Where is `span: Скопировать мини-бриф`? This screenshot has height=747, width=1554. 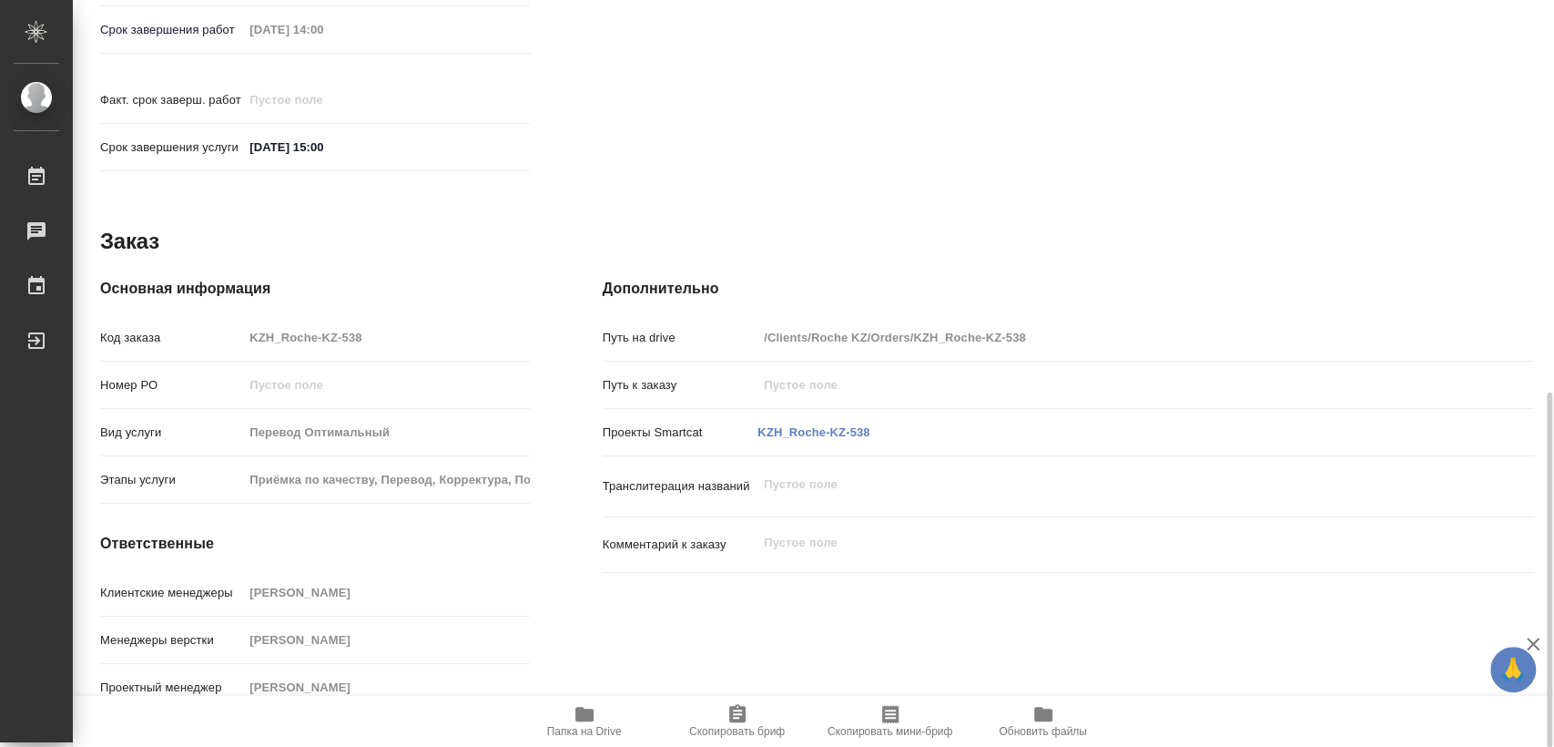 span: Скопировать мини-бриф is located at coordinates (889, 731).